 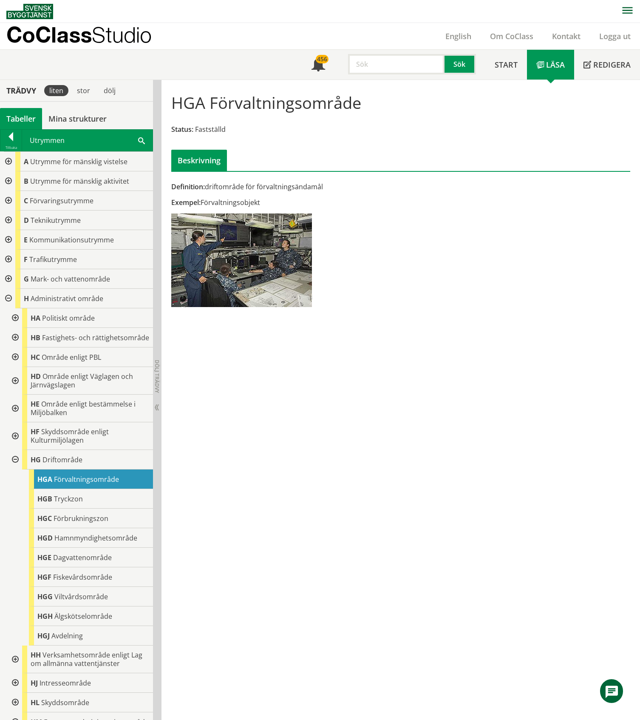 What do you see at coordinates (26, 162) in the screenshot?
I see `span: A` at bounding box center [26, 162].